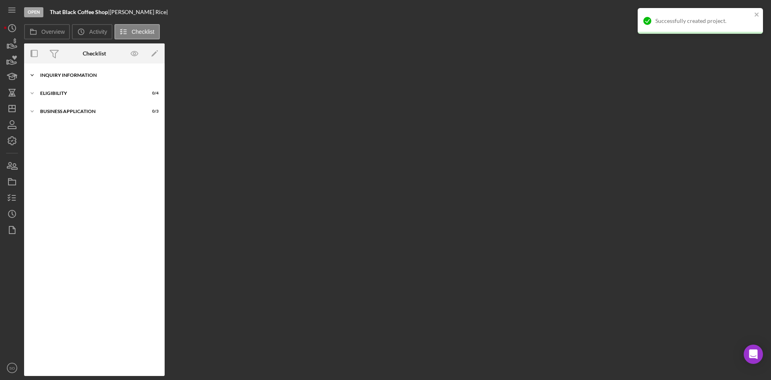 This screenshot has width=771, height=380. Describe the element at coordinates (79, 12) in the screenshot. I see `b: That Black Coffee Shop` at that location.